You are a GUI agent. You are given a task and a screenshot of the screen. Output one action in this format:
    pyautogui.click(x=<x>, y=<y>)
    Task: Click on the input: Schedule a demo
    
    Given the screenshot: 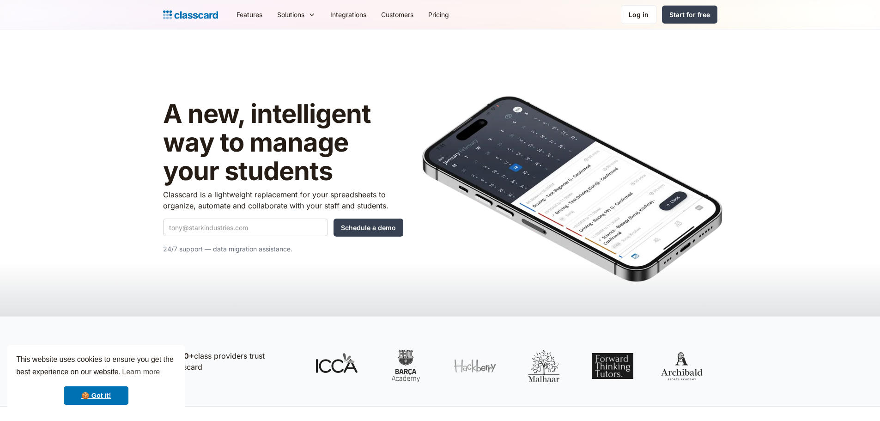 What is the action you would take?
    pyautogui.click(x=368, y=227)
    